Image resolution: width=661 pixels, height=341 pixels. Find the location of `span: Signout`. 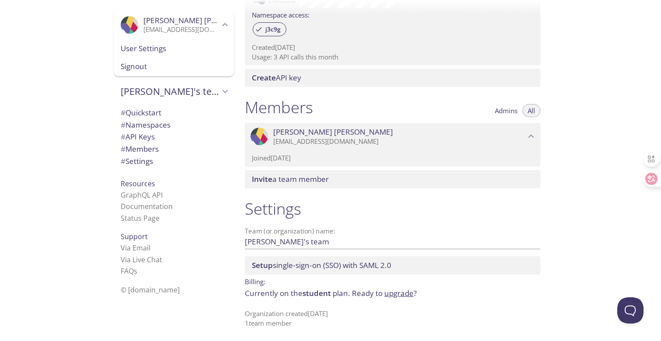

span: Signout is located at coordinates (174, 66).